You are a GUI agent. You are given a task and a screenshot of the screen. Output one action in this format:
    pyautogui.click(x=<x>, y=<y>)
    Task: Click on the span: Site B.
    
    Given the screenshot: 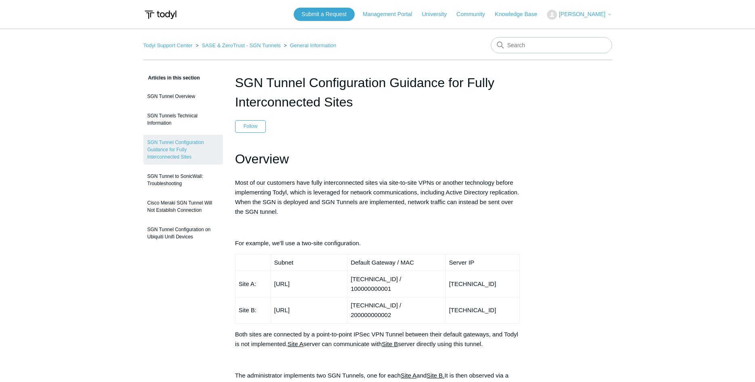 What is the action you would take?
    pyautogui.click(x=435, y=376)
    